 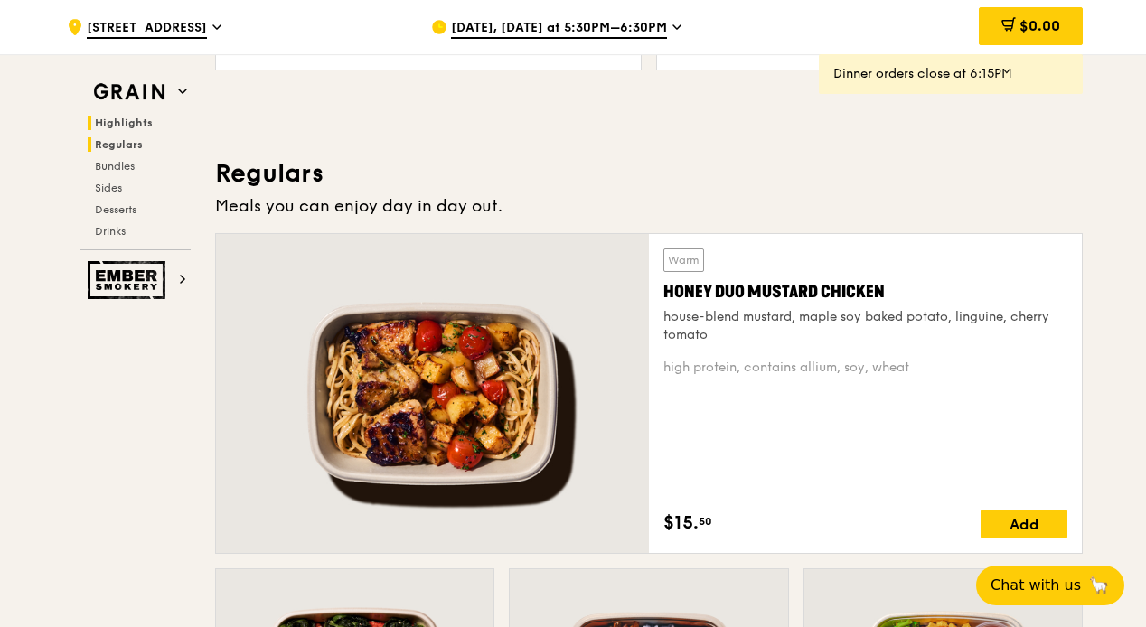 I want to click on span: Highlights, so click(x=124, y=123).